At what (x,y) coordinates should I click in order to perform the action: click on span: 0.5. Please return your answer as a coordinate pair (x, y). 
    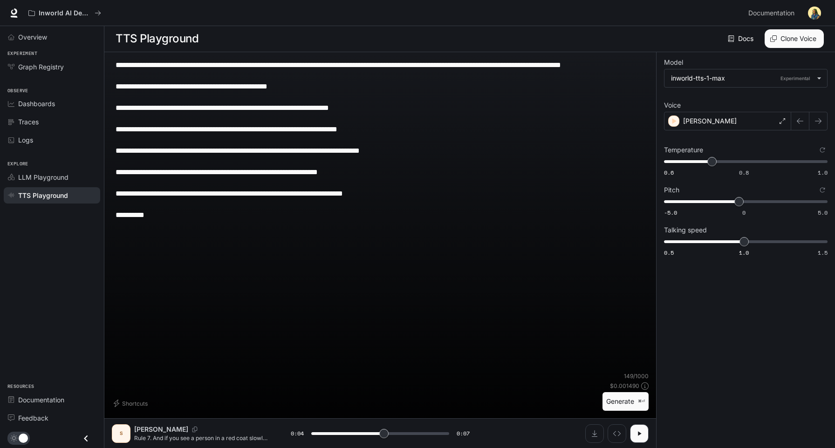
    Looking at the image, I should click on (669, 253).